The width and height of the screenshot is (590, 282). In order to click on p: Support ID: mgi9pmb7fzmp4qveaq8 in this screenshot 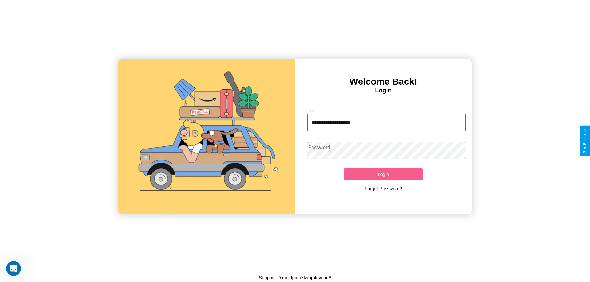, I will do `click(295, 278)`.